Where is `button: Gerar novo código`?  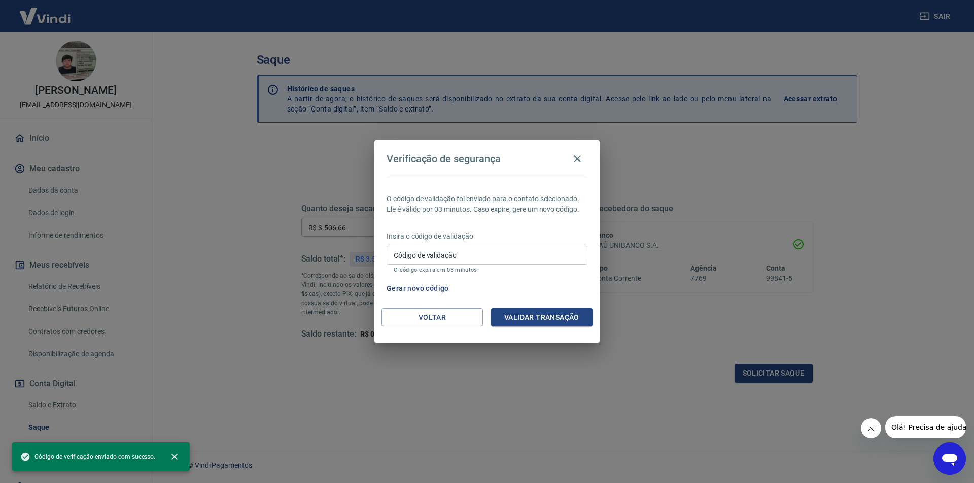 button: Gerar novo código is located at coordinates (417, 289).